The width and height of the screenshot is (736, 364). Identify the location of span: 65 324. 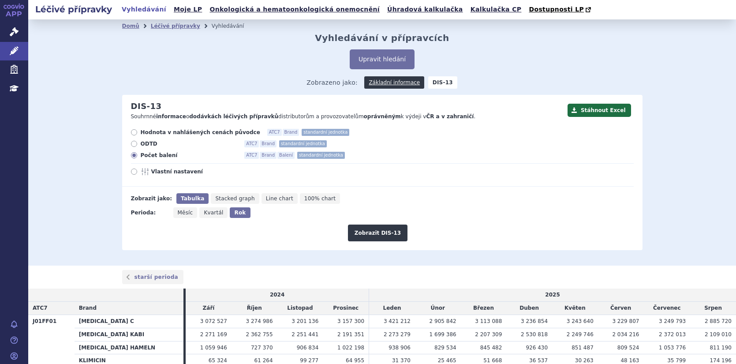
(218, 360).